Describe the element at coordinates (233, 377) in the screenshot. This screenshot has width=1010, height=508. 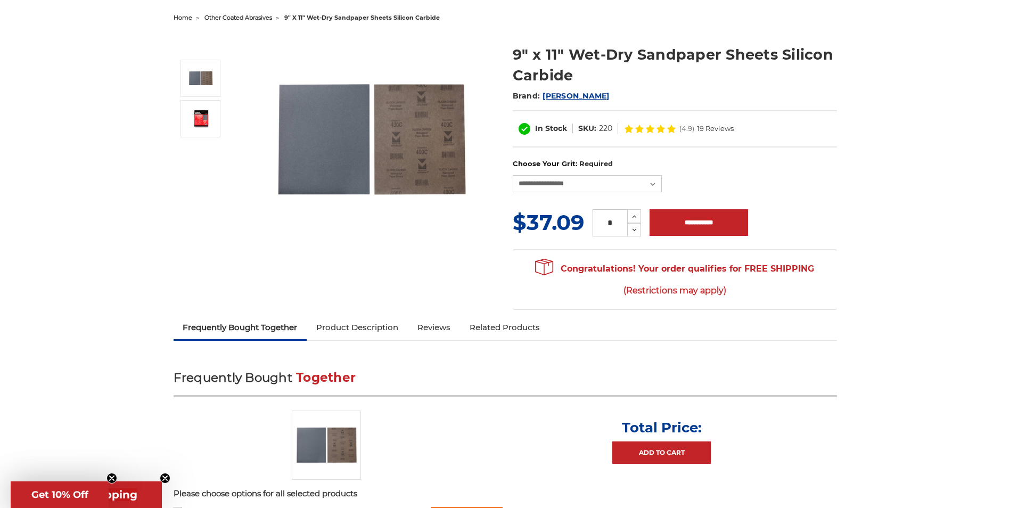
I see `span: Frequently Bought` at that location.